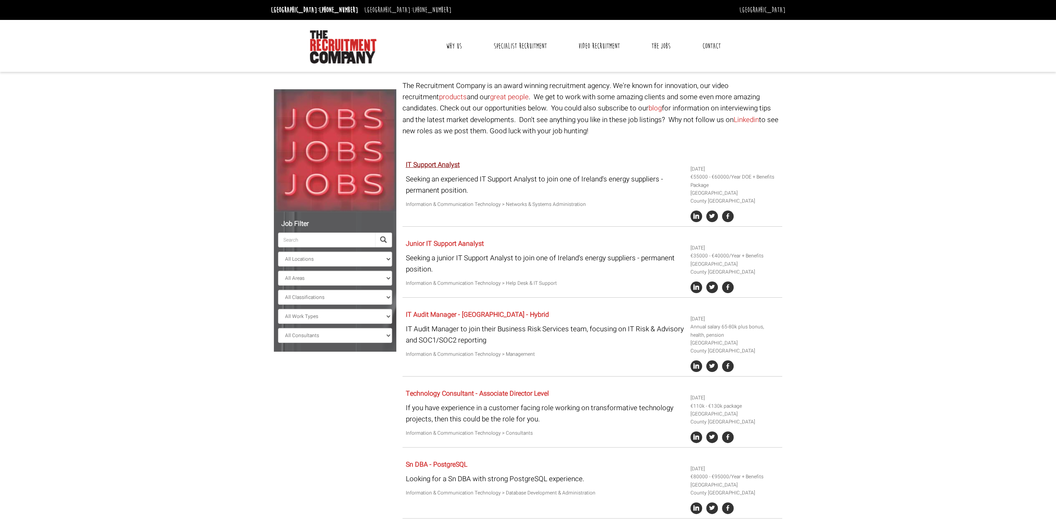 Image resolution: width=1056 pixels, height=531 pixels. I want to click on li: €80000 - €95000/Year + Benefits, so click(735, 476).